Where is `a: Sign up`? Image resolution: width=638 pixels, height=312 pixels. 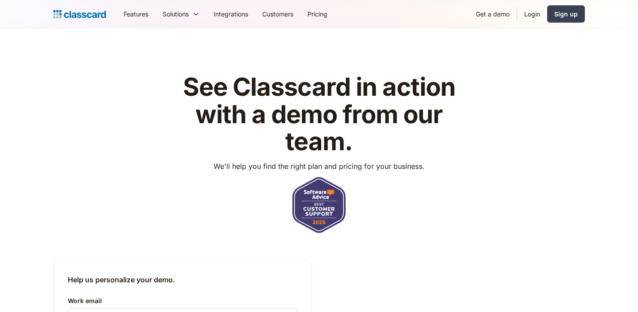 a: Sign up is located at coordinates (565, 14).